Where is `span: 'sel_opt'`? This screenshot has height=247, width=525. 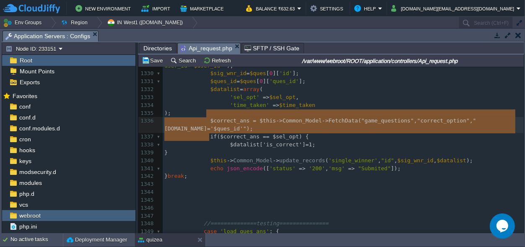 span: 'sel_opt' is located at coordinates (245, 97).